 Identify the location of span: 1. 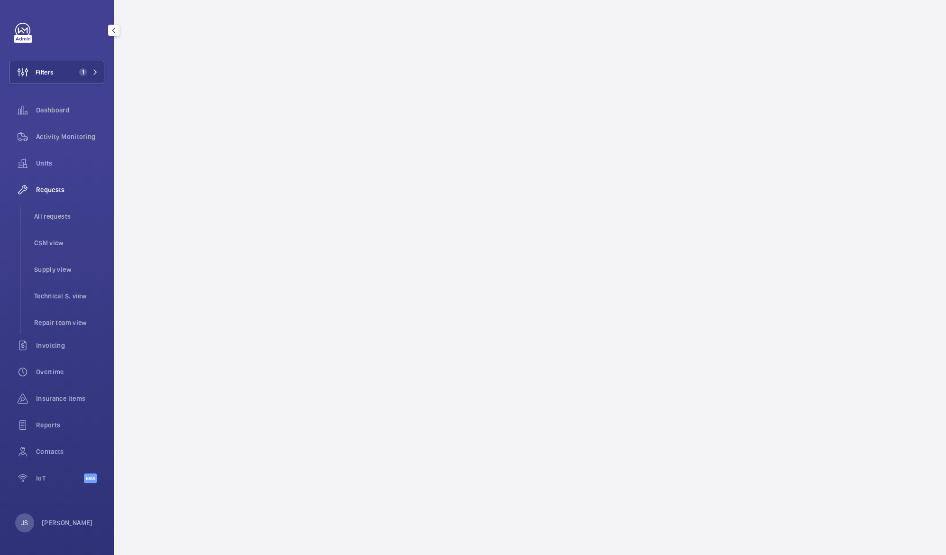
(83, 72).